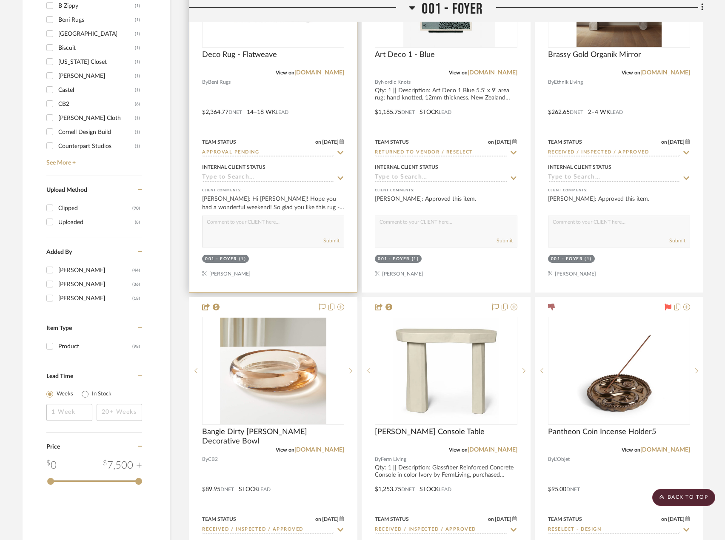  Describe the element at coordinates (60, 377) in the screenshot. I see `span: Lead Time` at that location.